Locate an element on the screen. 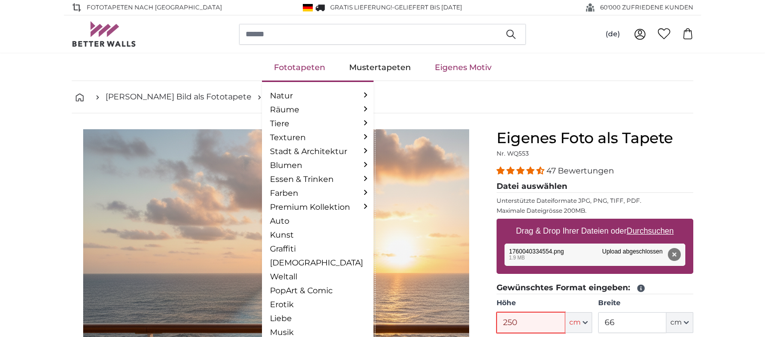  a: Natur is located at coordinates (318, 96).